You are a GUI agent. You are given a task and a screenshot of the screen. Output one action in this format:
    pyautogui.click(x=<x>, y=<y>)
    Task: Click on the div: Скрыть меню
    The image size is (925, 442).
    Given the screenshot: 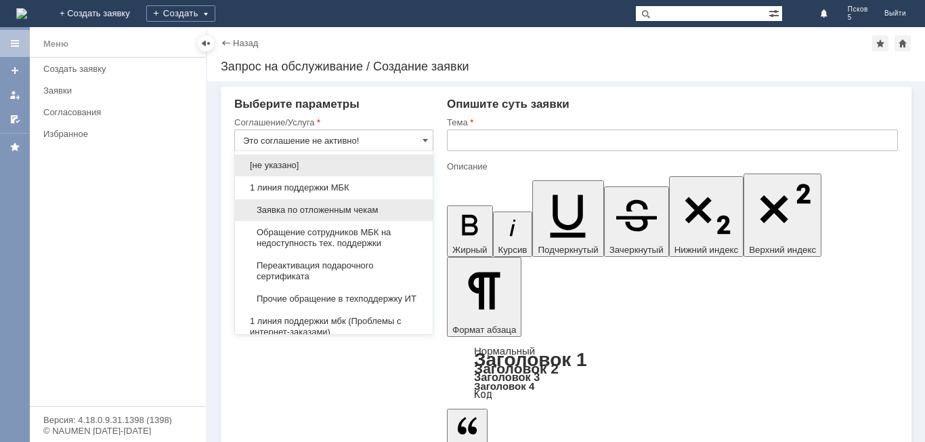 What is the action you would take?
    pyautogui.click(x=206, y=43)
    